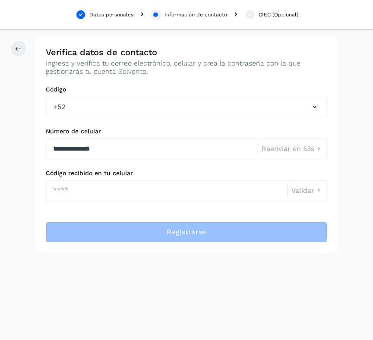  I want to click on p: Ingresa y verifica tu correo electrónico, celular y crea la contraseña con la que gestionarás tu ..., so click(187, 67).